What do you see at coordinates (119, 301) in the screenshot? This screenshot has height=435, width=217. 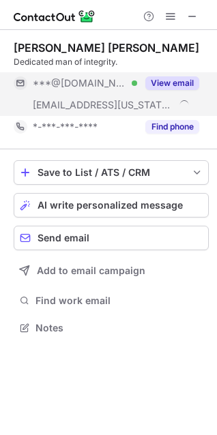 I see `span: Find work email` at bounding box center [119, 301].